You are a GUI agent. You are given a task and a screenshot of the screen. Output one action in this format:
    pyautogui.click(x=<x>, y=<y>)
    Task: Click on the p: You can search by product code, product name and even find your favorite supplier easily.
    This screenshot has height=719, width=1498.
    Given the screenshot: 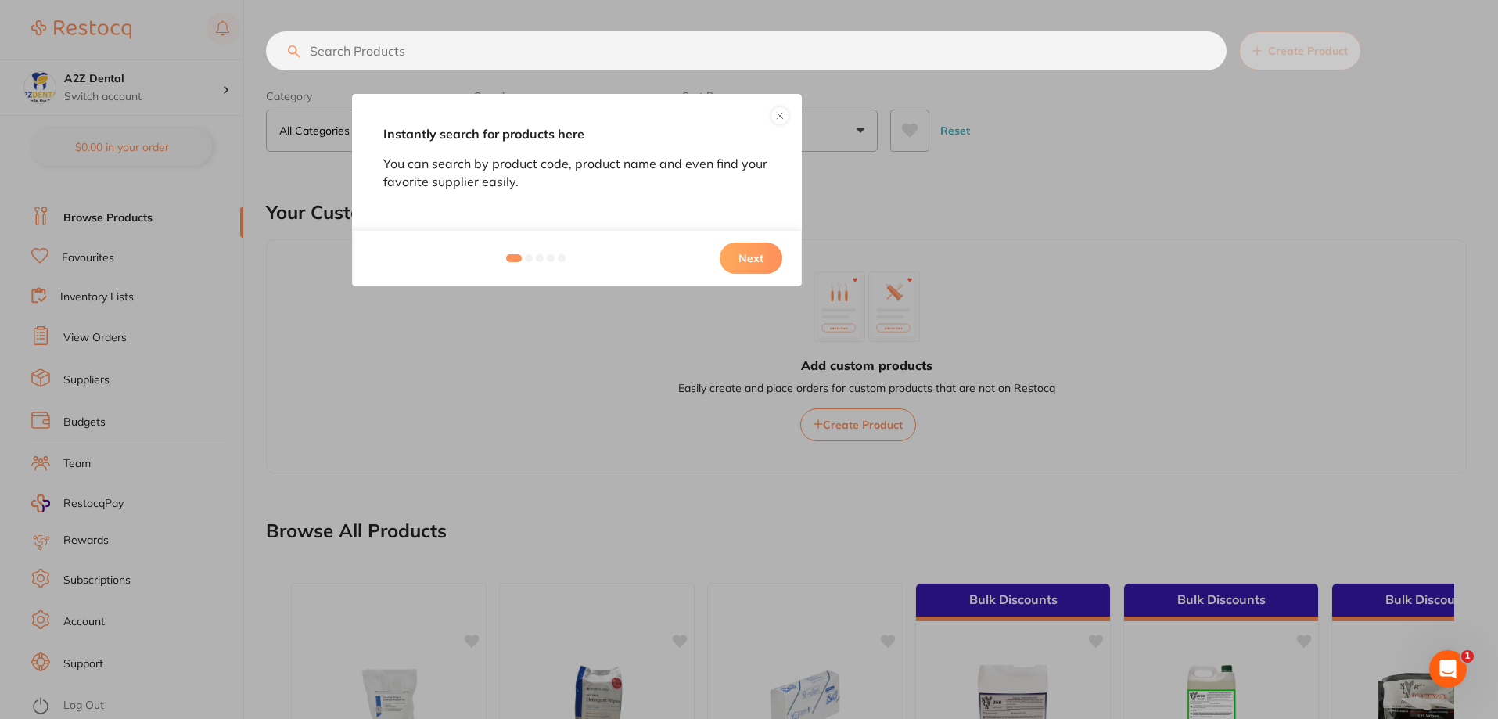 What is the action you would take?
    pyautogui.click(x=576, y=172)
    